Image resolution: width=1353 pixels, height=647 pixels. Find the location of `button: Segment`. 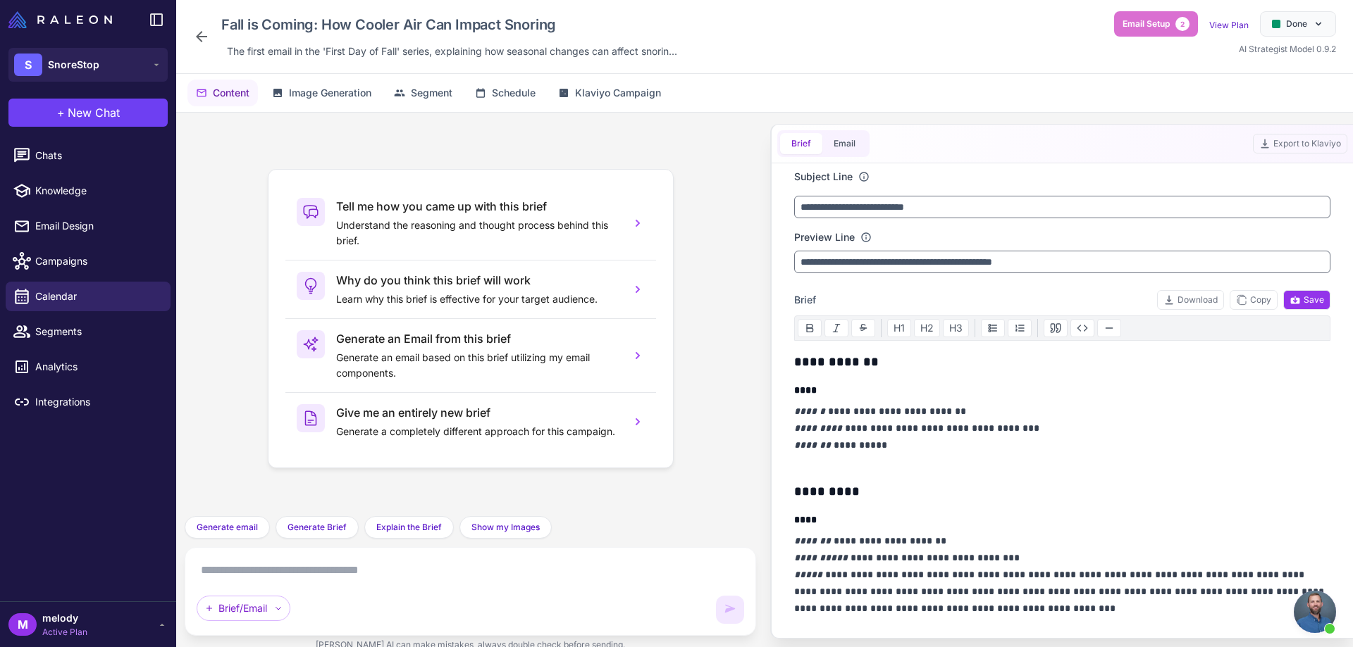

button: Segment is located at coordinates (423, 93).